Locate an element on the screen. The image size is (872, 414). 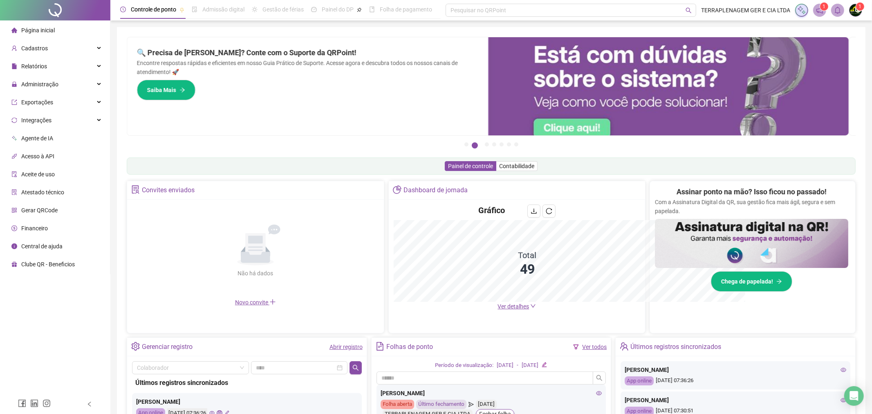
button: 3 is located at coordinates (487, 144).